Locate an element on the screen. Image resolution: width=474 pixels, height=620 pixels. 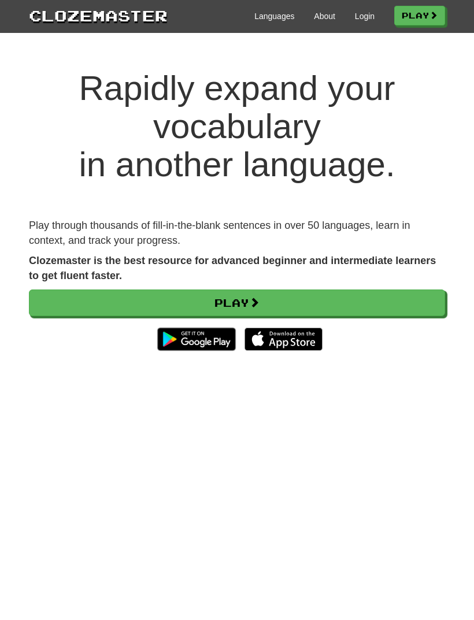
a: Login is located at coordinates (364, 16).